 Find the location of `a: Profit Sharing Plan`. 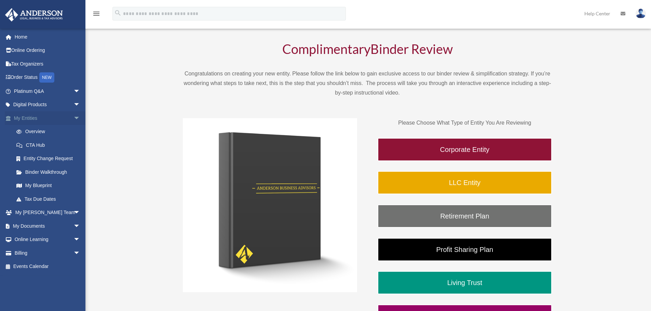

a: Profit Sharing Plan is located at coordinates (465, 250).